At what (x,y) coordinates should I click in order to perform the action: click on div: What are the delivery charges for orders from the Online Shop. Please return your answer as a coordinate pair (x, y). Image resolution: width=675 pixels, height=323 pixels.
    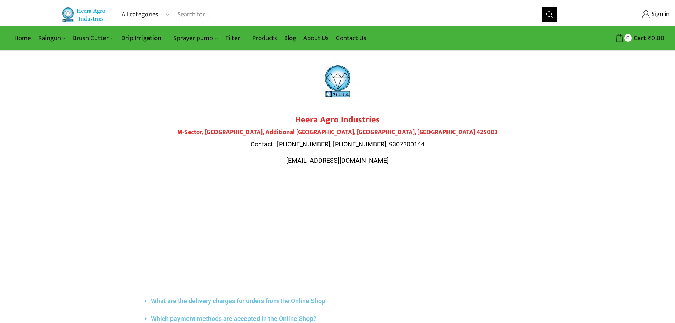
    Looking at the image, I should click on (237, 301).